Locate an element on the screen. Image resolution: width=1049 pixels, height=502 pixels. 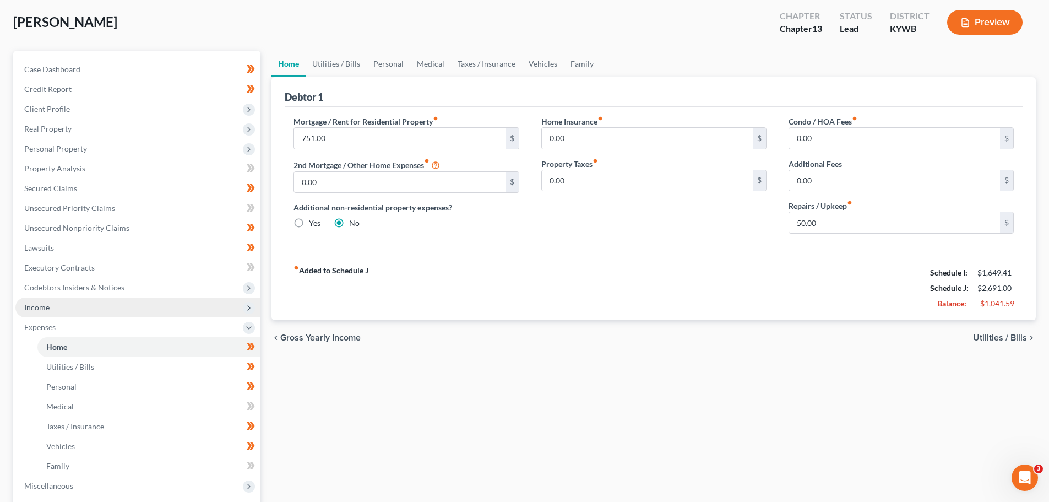
div: Debtor 1 is located at coordinates (304, 97).